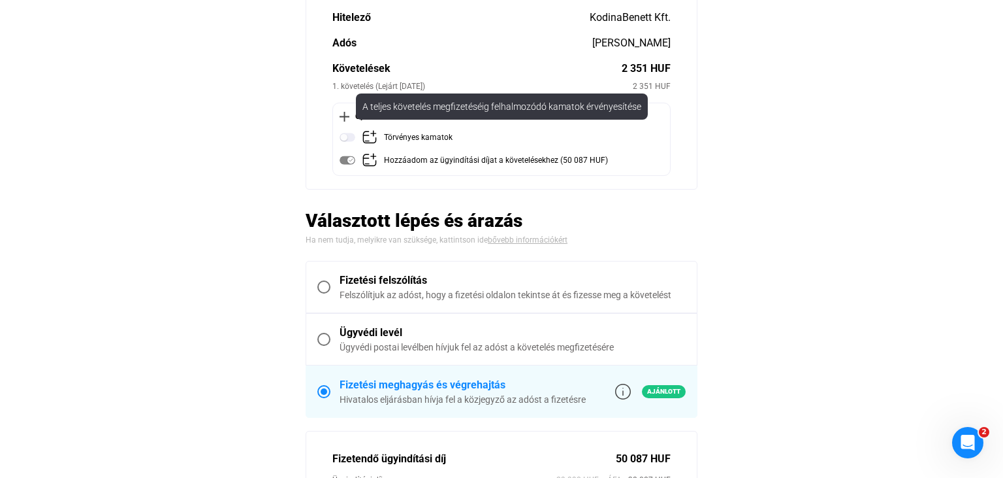  What do you see at coordinates (513, 280) in the screenshot?
I see `div: Fizetési felszólítás` at bounding box center [513, 280].